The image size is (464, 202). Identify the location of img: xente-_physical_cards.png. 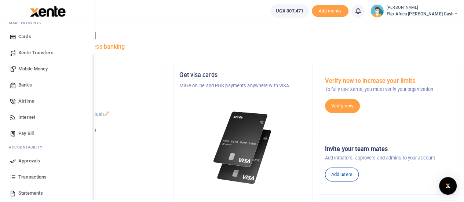
(243, 148).